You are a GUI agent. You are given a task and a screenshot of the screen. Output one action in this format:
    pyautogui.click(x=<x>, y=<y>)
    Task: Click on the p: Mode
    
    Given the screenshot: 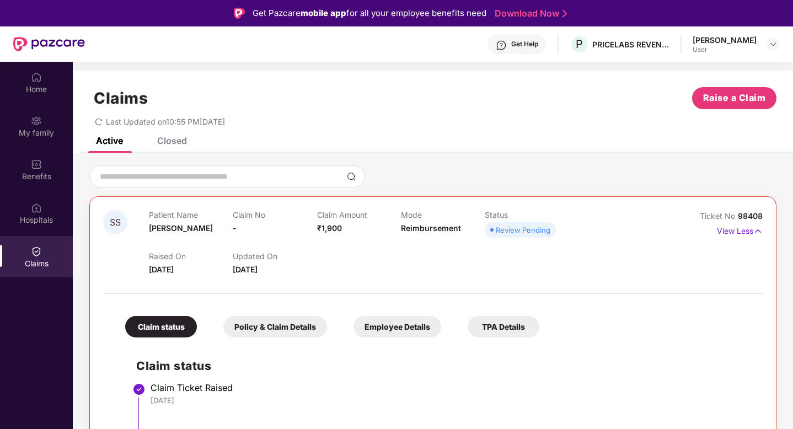 What is the action you would take?
    pyautogui.click(x=443, y=214)
    